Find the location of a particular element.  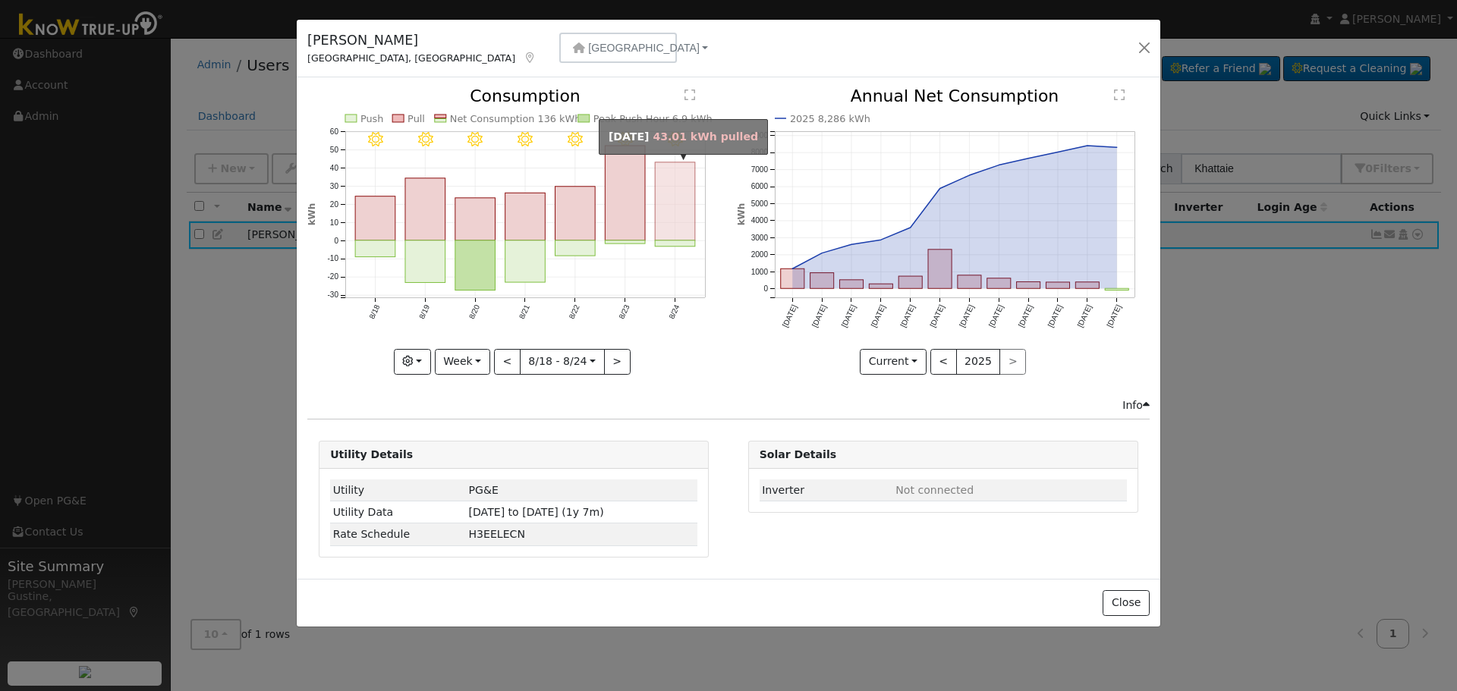

div: Info is located at coordinates (1136, 405).